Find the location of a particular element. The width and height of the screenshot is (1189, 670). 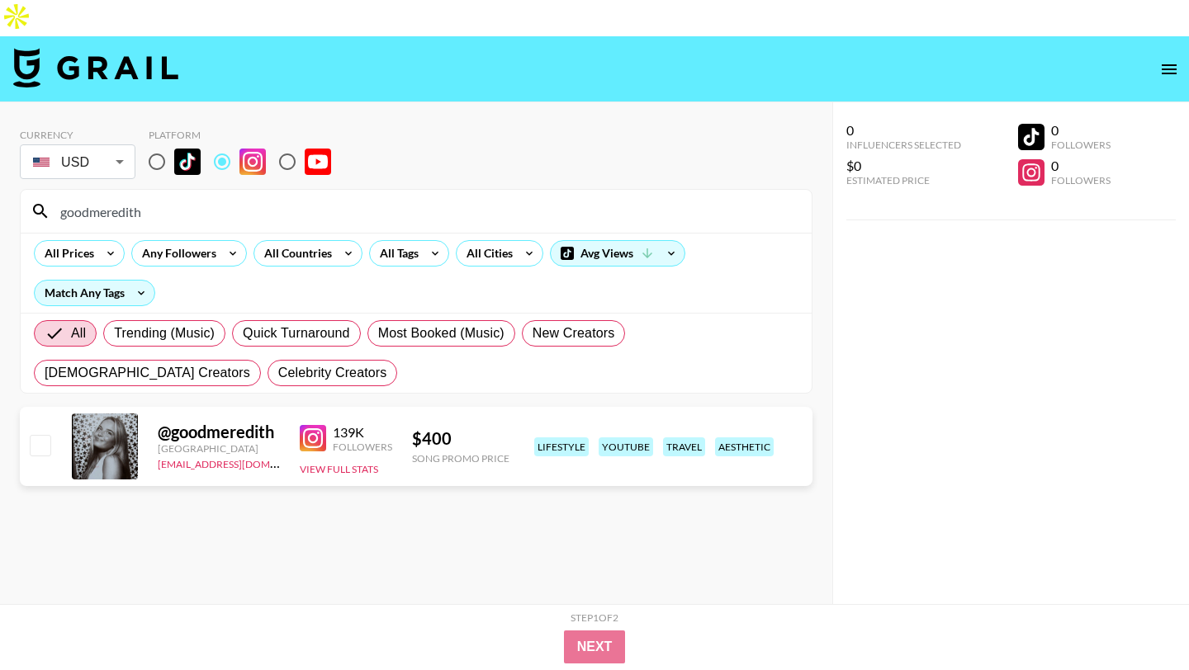

button: Next is located at coordinates (594, 647).